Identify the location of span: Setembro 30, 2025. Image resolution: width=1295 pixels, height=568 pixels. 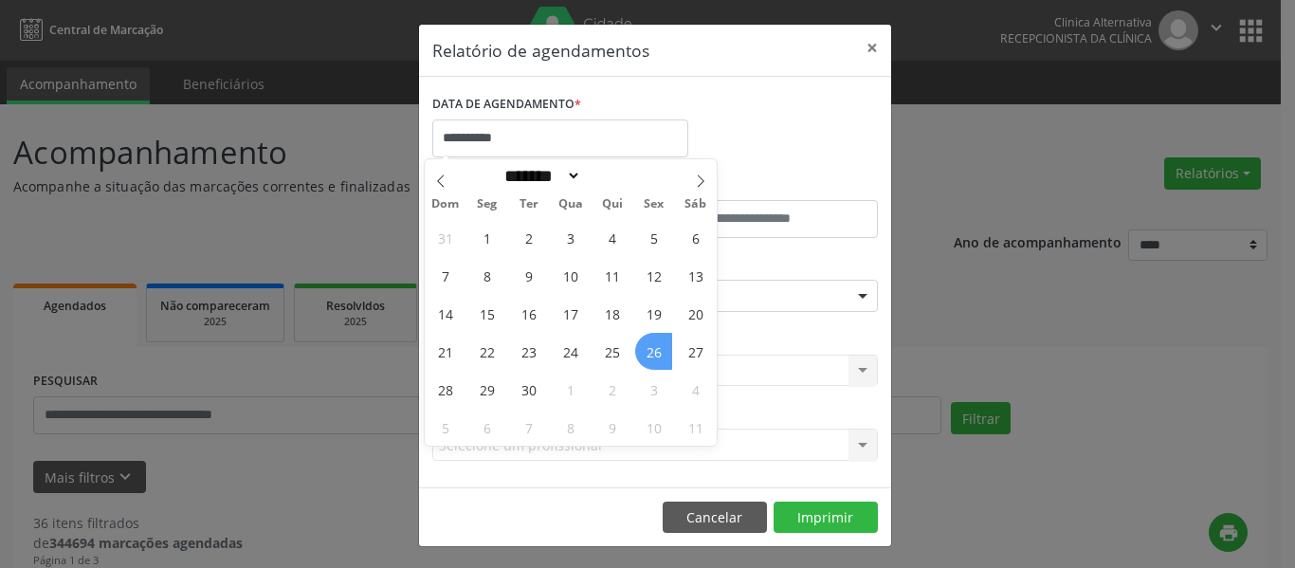
(528, 389).